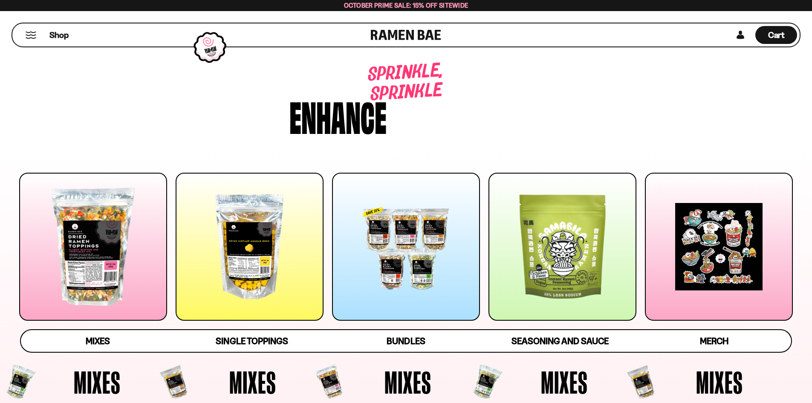 This screenshot has width=812, height=403. What do you see at coordinates (406, 341) in the screenshot?
I see `span: Bundles` at bounding box center [406, 341].